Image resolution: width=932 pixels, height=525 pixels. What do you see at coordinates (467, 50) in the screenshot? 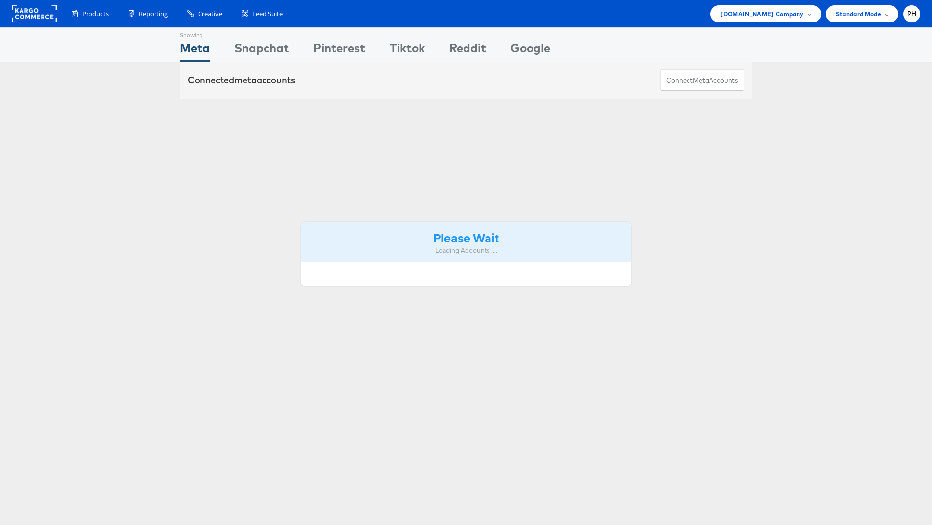
I see `div: Reddit` at bounding box center [467, 50].